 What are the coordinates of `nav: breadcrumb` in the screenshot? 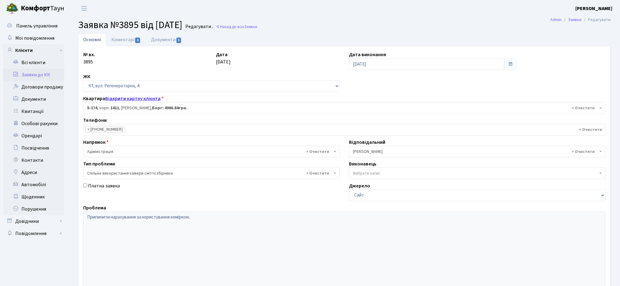 It's located at (580, 20).